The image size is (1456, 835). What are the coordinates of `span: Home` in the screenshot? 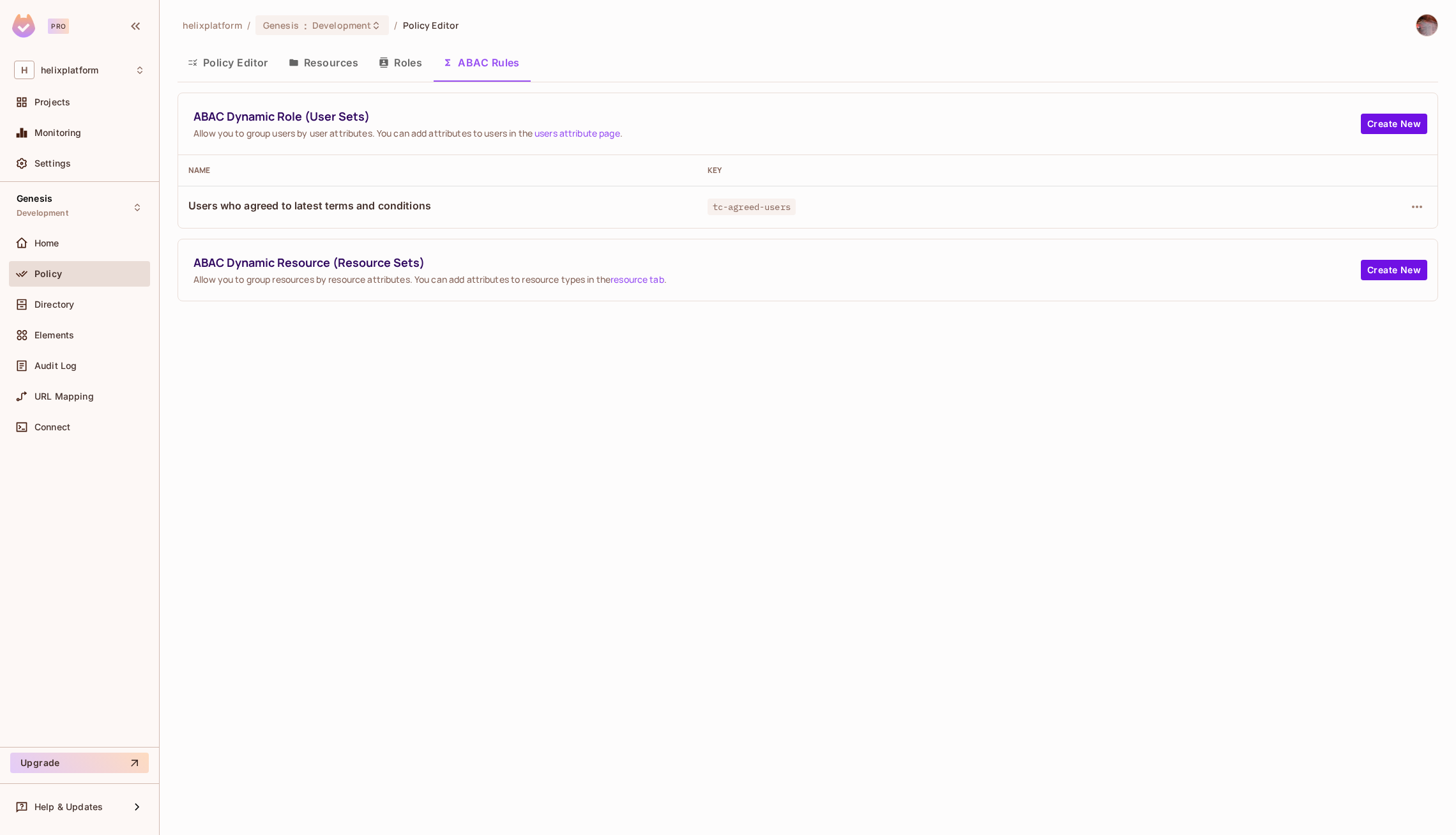 It's located at (47, 243).